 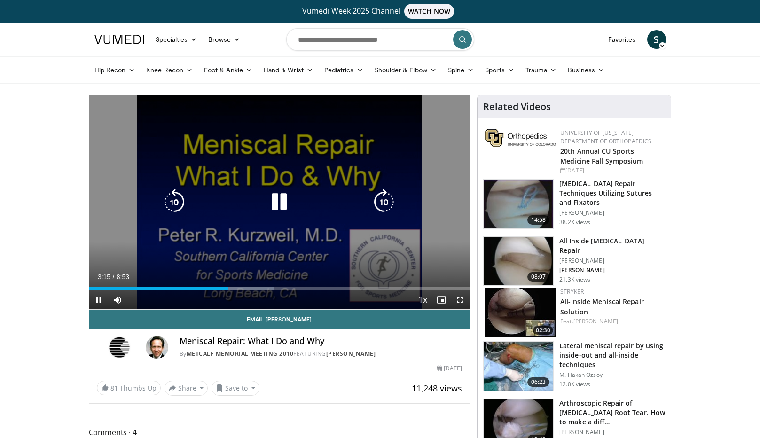 What do you see at coordinates (114, 388) in the screenshot?
I see `span: 81` at bounding box center [114, 388].